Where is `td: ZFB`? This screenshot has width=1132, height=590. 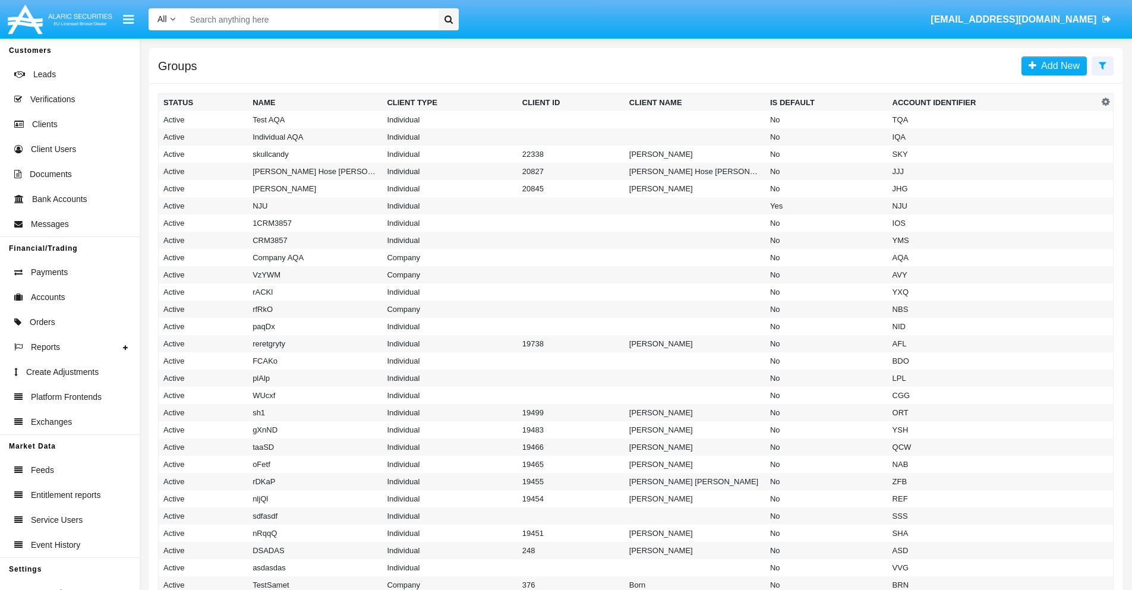 td: ZFB is located at coordinates (993, 481).